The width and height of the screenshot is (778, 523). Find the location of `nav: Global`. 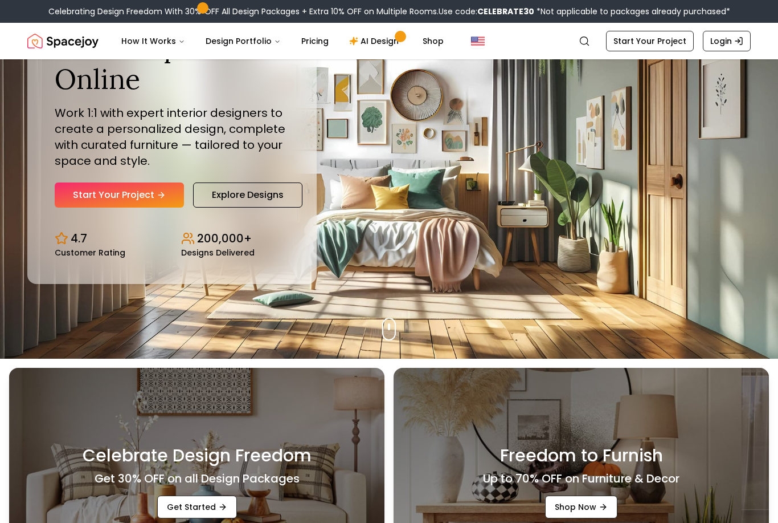

nav: Global is located at coordinates (389, 41).